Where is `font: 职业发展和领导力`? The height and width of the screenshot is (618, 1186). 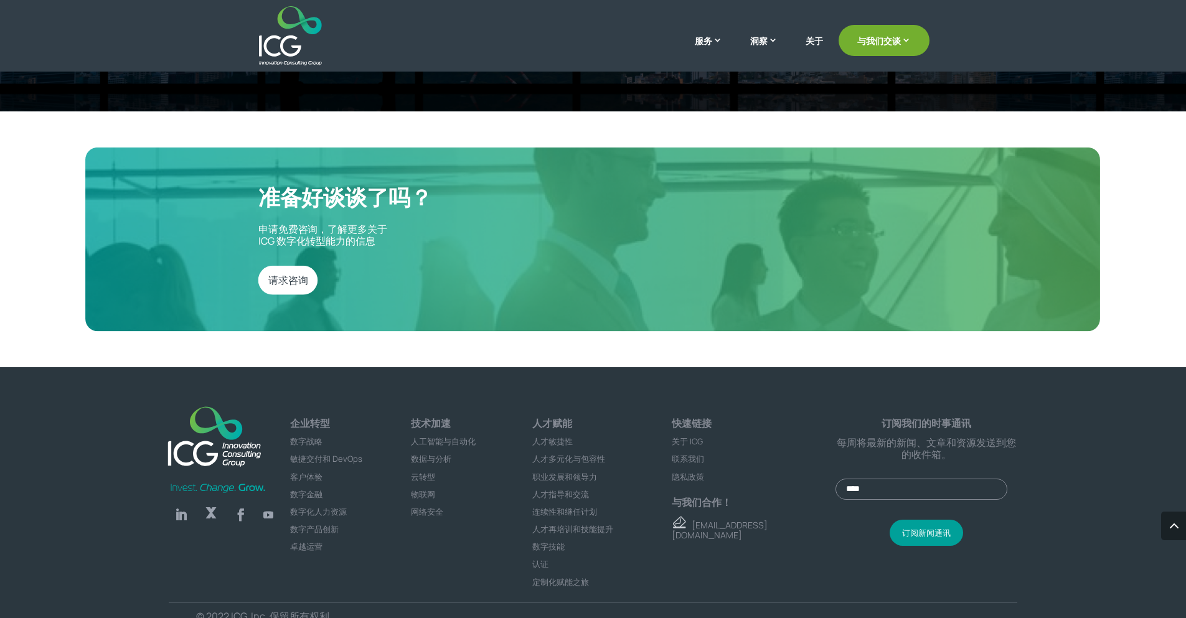
font: 职业发展和领导力 is located at coordinates (565, 477).